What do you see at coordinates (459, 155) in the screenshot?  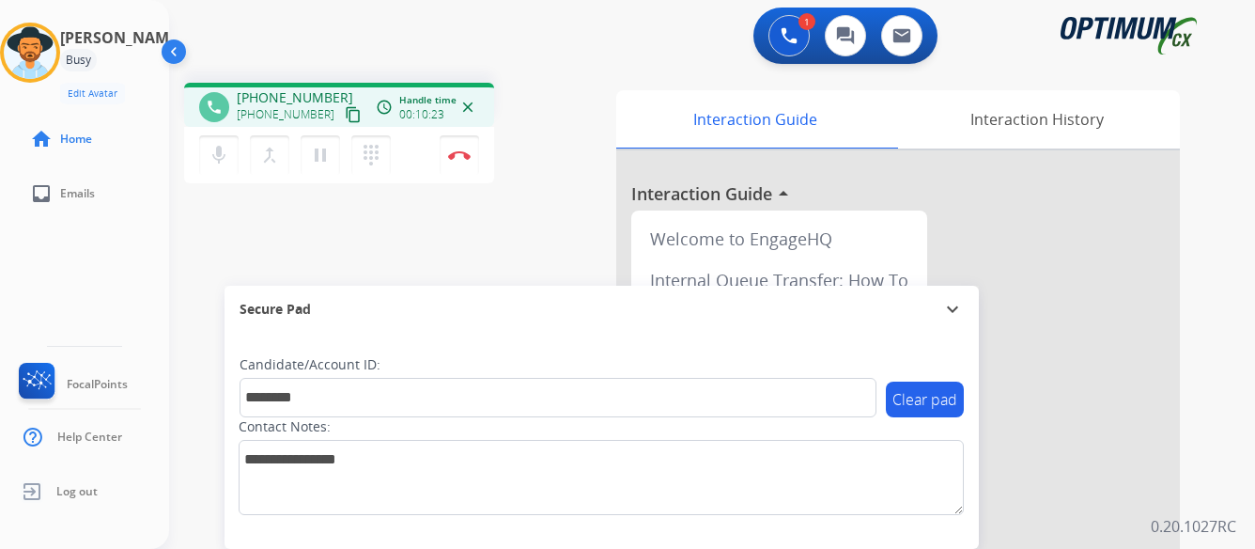 I see `img: control` at bounding box center [459, 155].